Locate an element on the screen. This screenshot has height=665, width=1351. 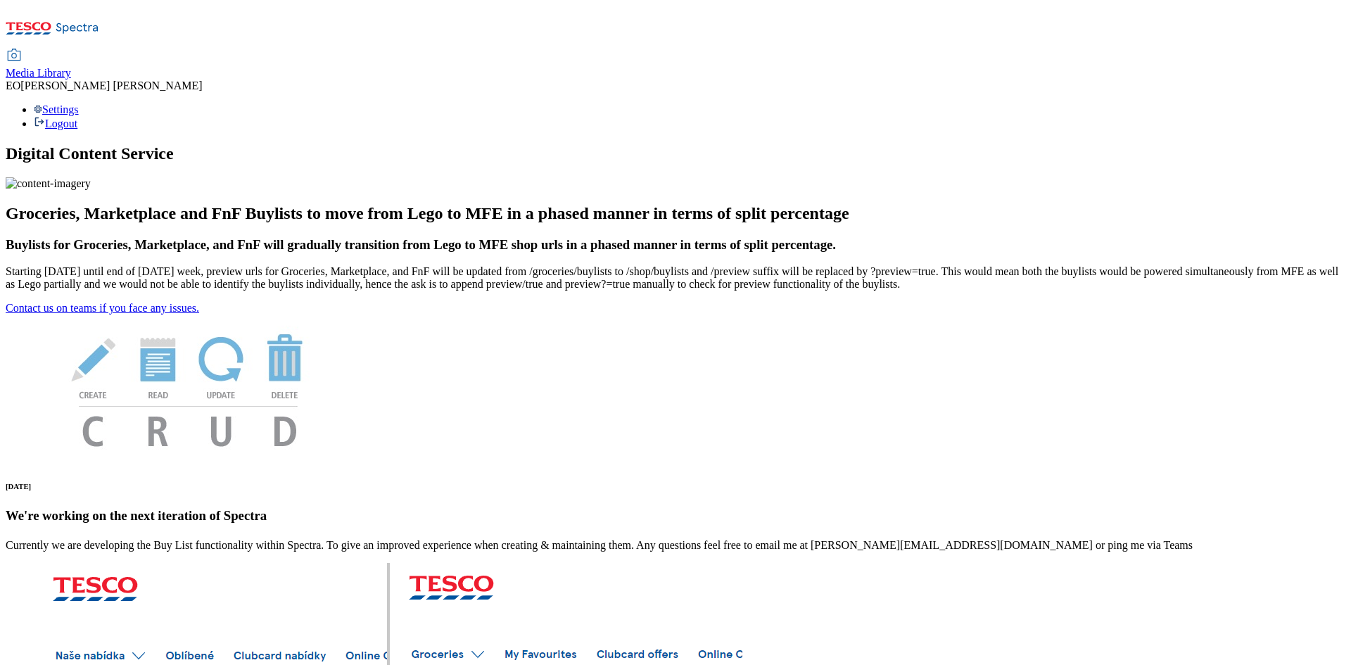
h2: Groceries, Marketplace and FnF Buylists to move from Lego to MFE in a phased manner in terms of s... is located at coordinates (676, 213).